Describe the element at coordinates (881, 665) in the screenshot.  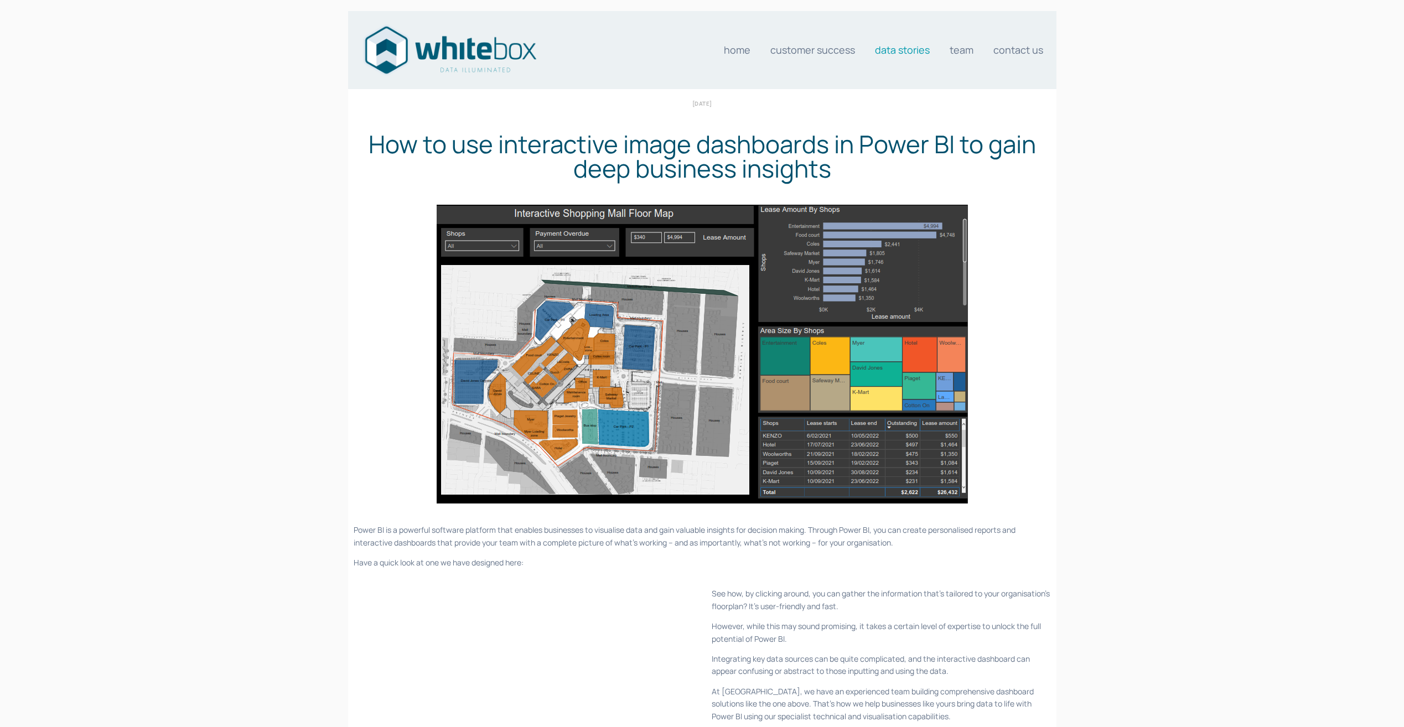
I see `p: Integrating key data sources can be quite complicated, and the interactive dashboard can appear c...` at that location.